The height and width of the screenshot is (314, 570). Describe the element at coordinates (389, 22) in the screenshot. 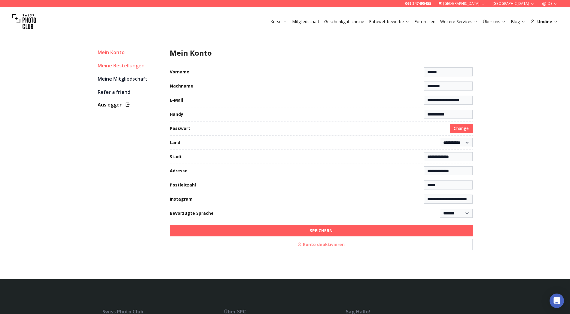

I see `a: Fotowettbewerbe` at that location.